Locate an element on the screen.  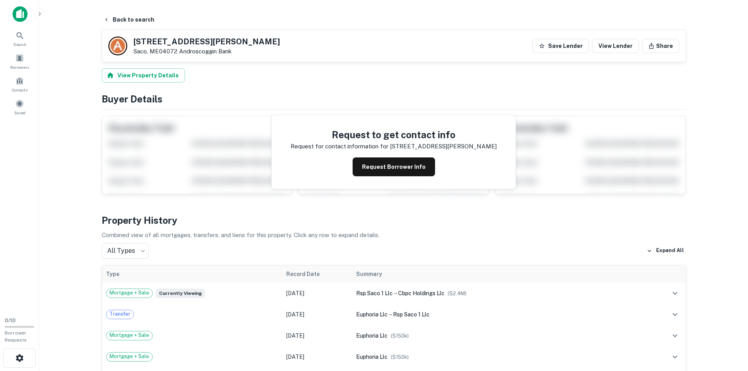
div: Saved is located at coordinates (20, 107).